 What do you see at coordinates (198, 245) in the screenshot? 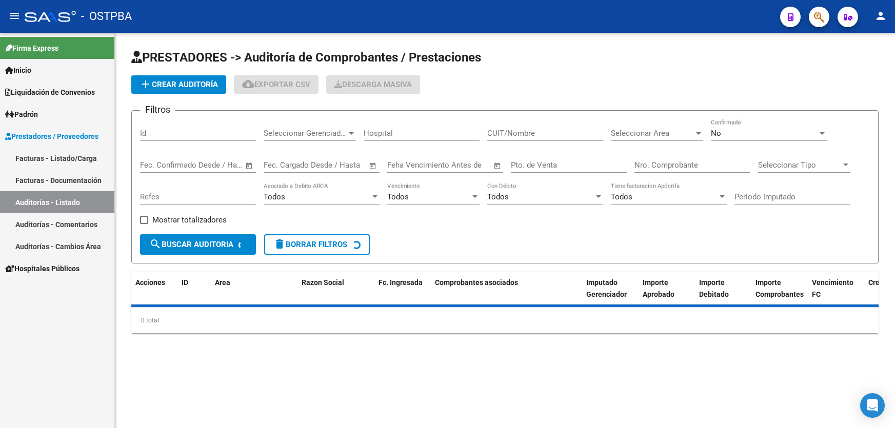
I see `button: Buscar Auditoria` at bounding box center [198, 245].